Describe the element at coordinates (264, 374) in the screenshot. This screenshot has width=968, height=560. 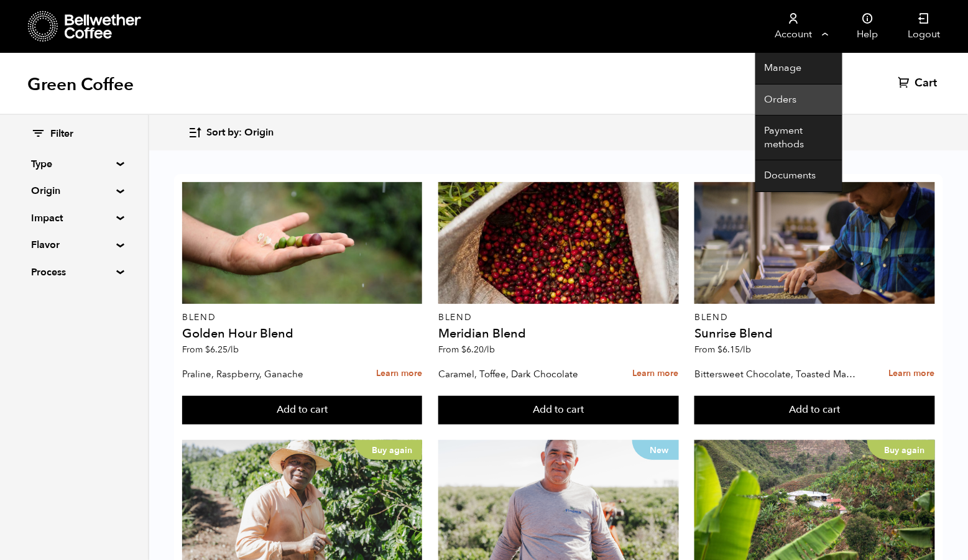
I see `p: Praline, Raspberry, Ganache` at that location.